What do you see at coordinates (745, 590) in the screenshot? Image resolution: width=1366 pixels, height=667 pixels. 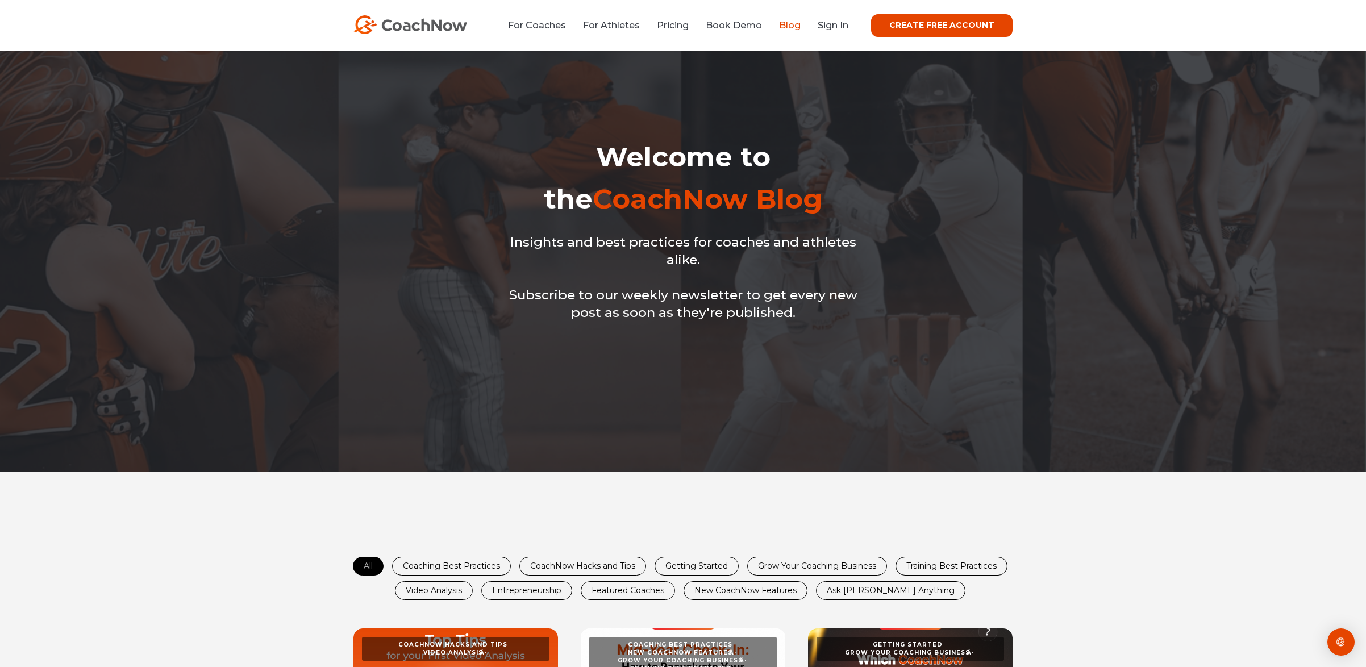 I see `a: New CoachNow Features` at bounding box center [745, 590].